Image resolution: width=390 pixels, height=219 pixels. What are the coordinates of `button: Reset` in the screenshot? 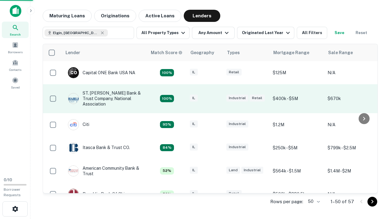 It's located at (361, 33).